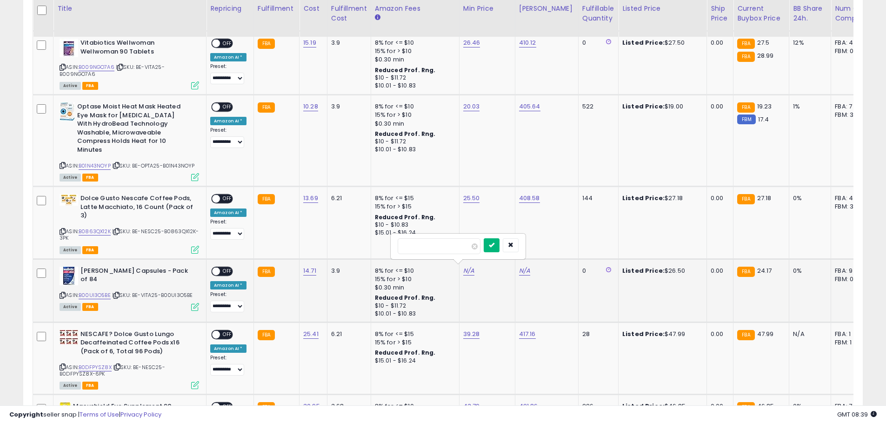  Describe the element at coordinates (413, 279) in the screenshot. I see `div: 15% for > $10` at that location.